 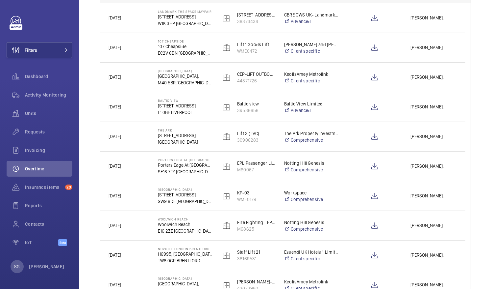 What do you see at coordinates (256, 44) in the screenshot?
I see `p: Lift 1 Goods Lift` at bounding box center [256, 44].